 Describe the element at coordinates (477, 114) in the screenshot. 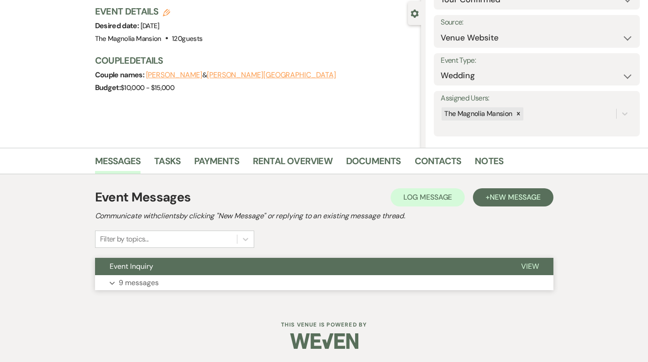

I see `div: The Magnolia Mansion` at that location.